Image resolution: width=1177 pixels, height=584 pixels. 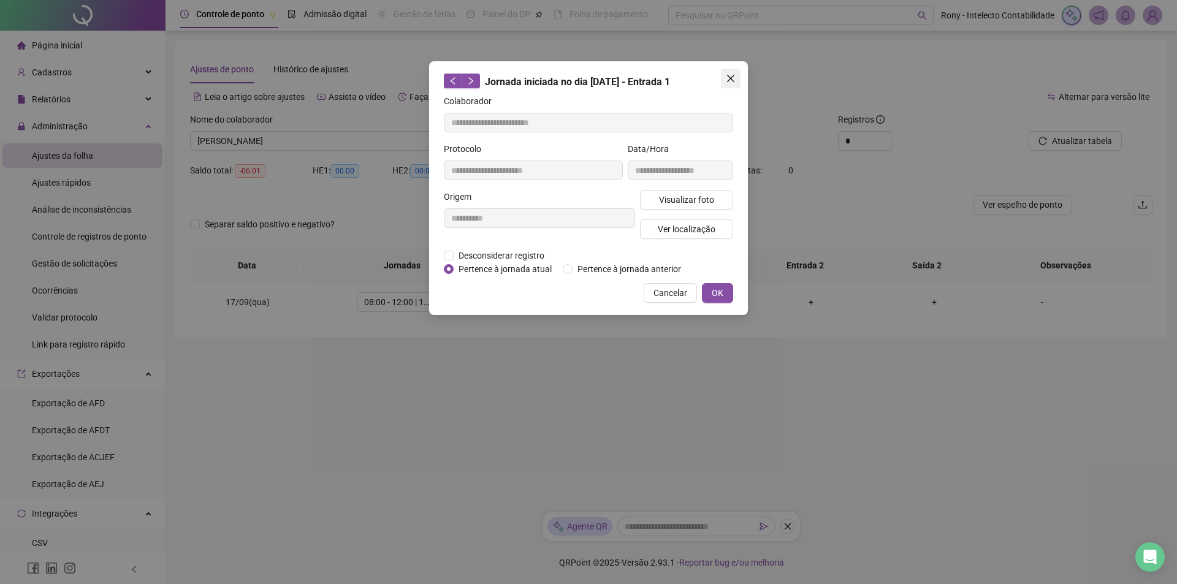 What do you see at coordinates (502, 256) in the screenshot?
I see `span: Desconsiderar registro` at bounding box center [502, 256].